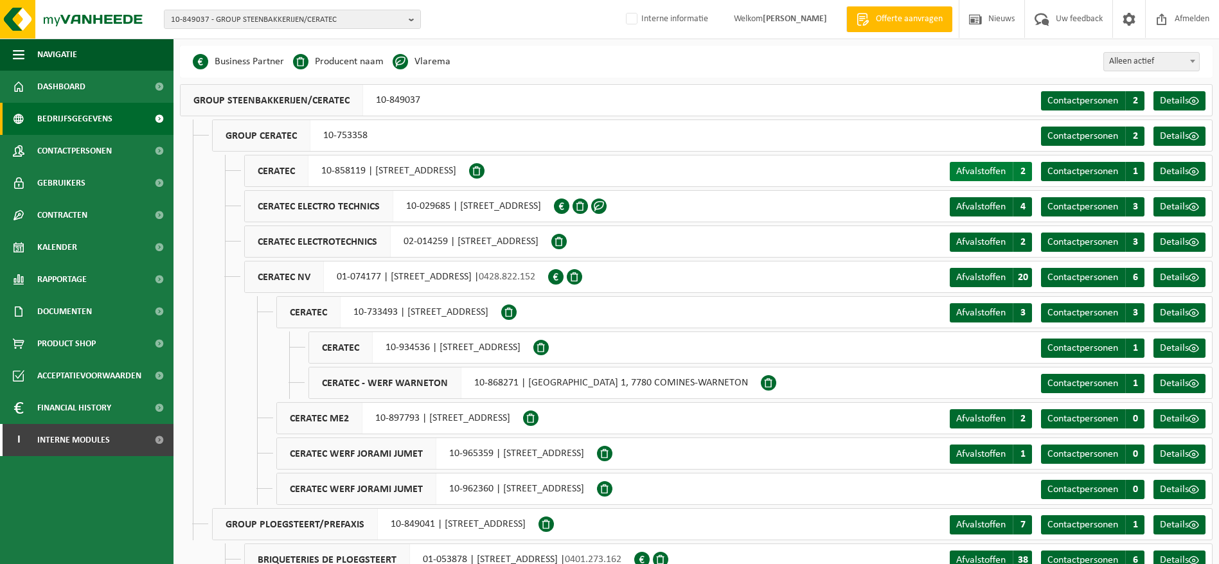 The height and width of the screenshot is (564, 1219). I want to click on span: 4, so click(1023, 207).